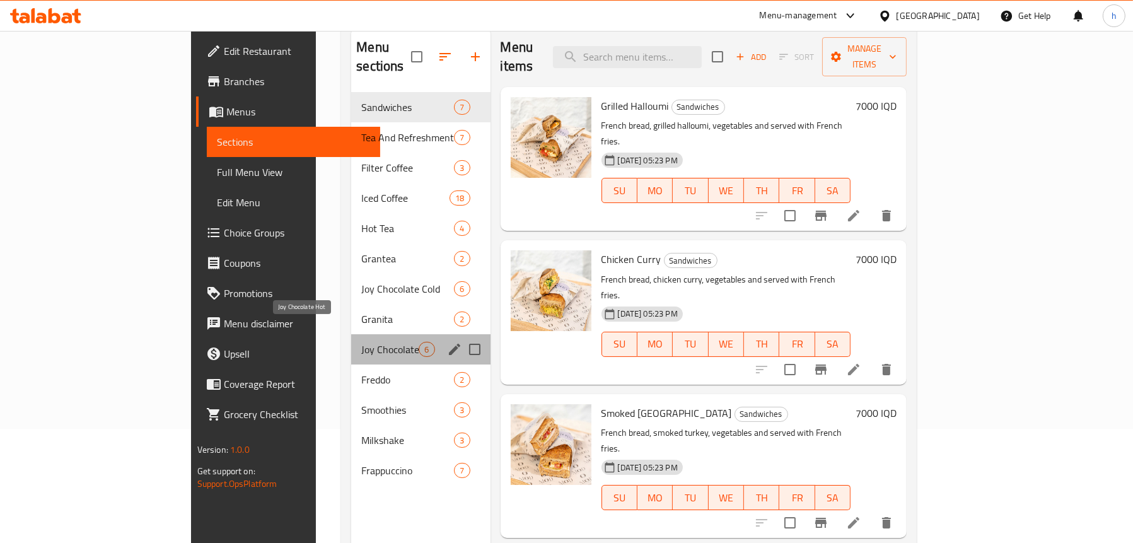 The width and height of the screenshot is (1133, 543). Describe the element at coordinates (297, 293) in the screenshot. I see `span: Promotions` at that location.